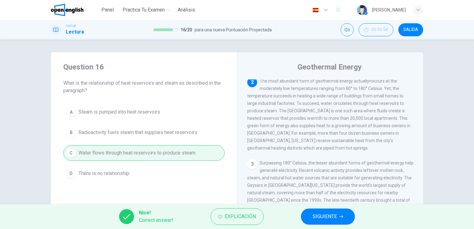  Describe the element at coordinates (156, 220) in the screenshot. I see `span: Correct answer!` at that location.